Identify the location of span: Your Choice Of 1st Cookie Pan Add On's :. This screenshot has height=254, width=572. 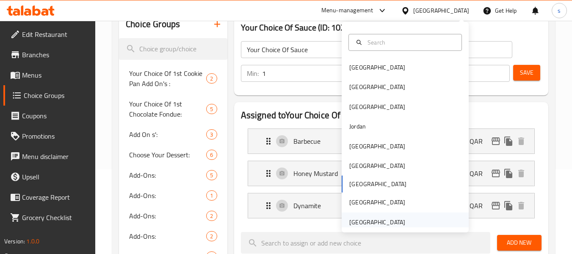
(168, 78).